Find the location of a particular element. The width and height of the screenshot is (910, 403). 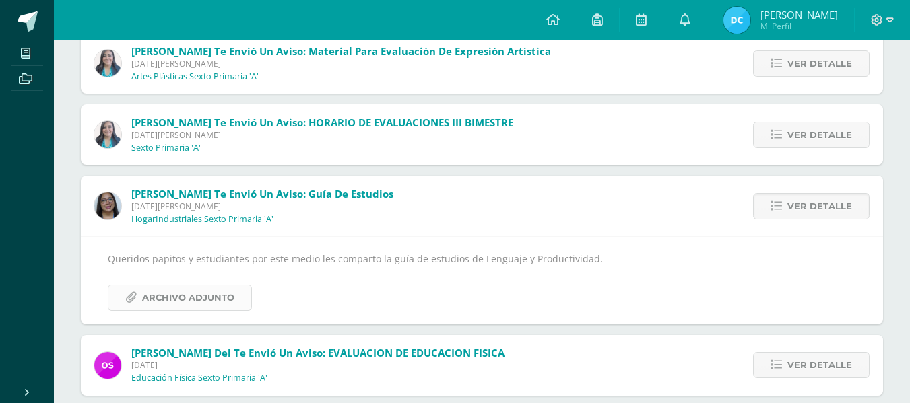

img: bce0f8ceb38355b742bd4151c3279ece.png is located at coordinates (108, 366).